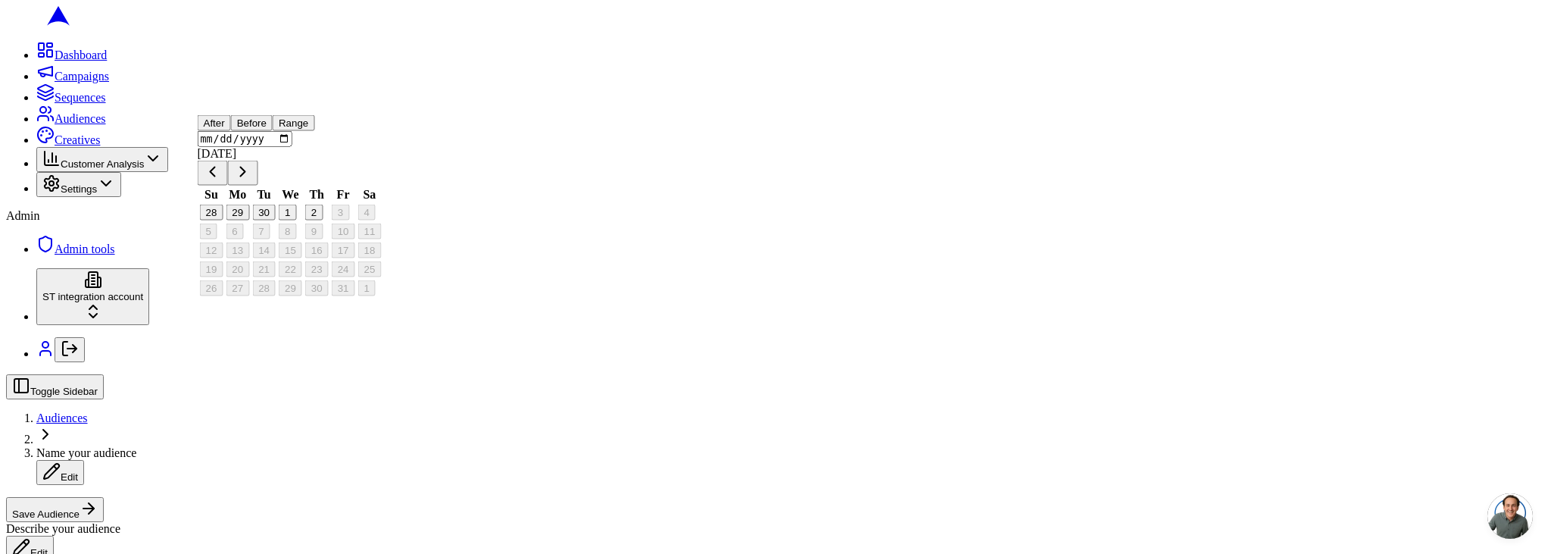 Image resolution: width=1551 pixels, height=554 pixels. What do you see at coordinates (314, 231) in the screenshot?
I see `button: 9` at bounding box center [314, 231].